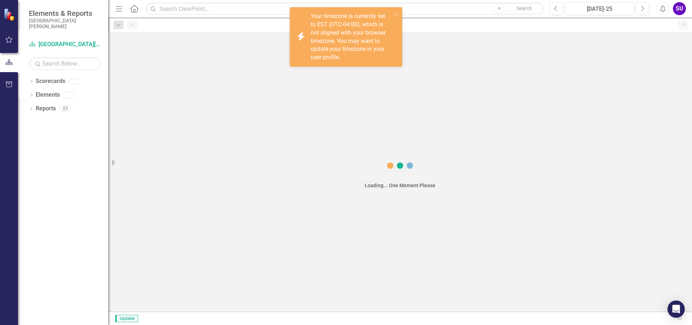  Describe the element at coordinates (345, 9) in the screenshot. I see `input: Search ClearPoint...` at that location.